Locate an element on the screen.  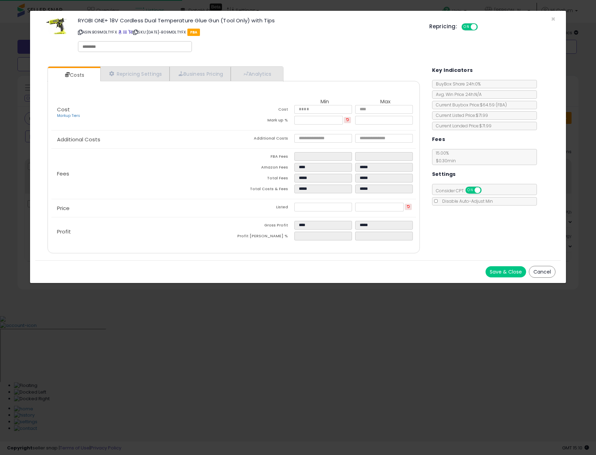
a: All offer listings is located at coordinates (125, 32).